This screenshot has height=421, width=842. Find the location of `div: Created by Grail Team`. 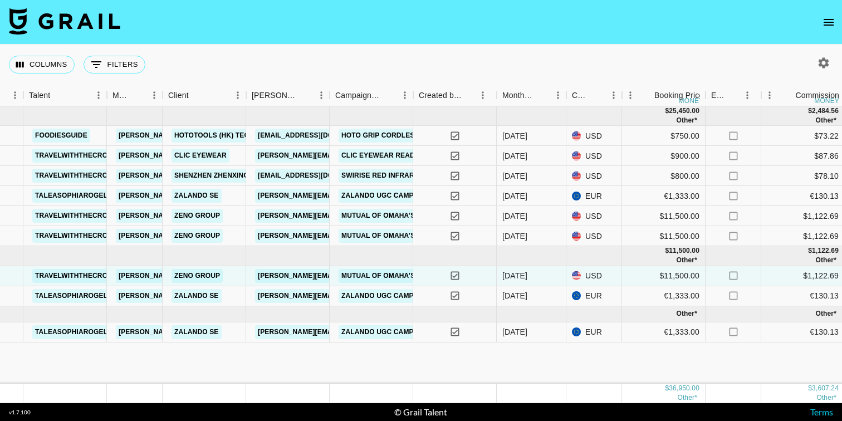

div: Created by Grail Team is located at coordinates (455, 95).